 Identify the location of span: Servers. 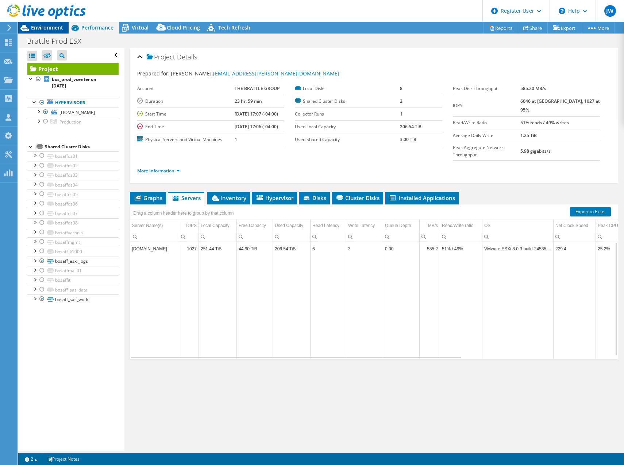
(186, 198).